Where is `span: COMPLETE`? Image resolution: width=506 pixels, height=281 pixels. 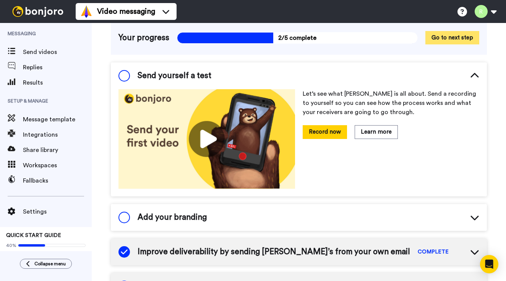 span: COMPLETE is located at coordinates (433, 252).